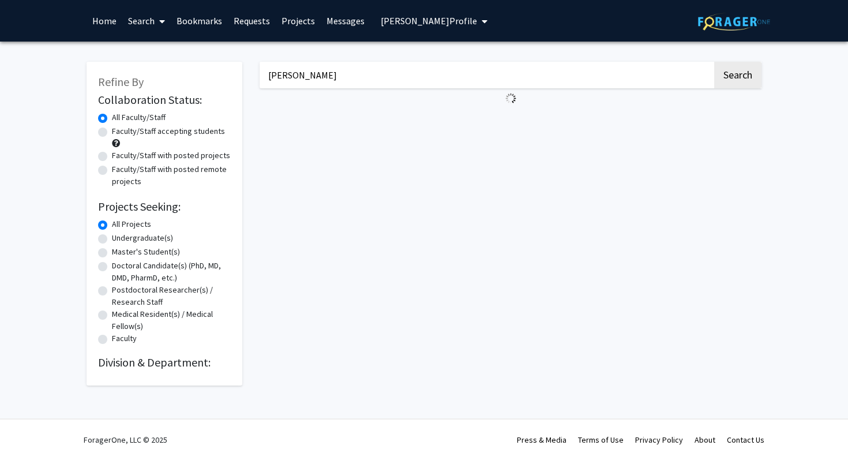  Describe the element at coordinates (511, 122) in the screenshot. I see `nav: Page navigation` at that location.